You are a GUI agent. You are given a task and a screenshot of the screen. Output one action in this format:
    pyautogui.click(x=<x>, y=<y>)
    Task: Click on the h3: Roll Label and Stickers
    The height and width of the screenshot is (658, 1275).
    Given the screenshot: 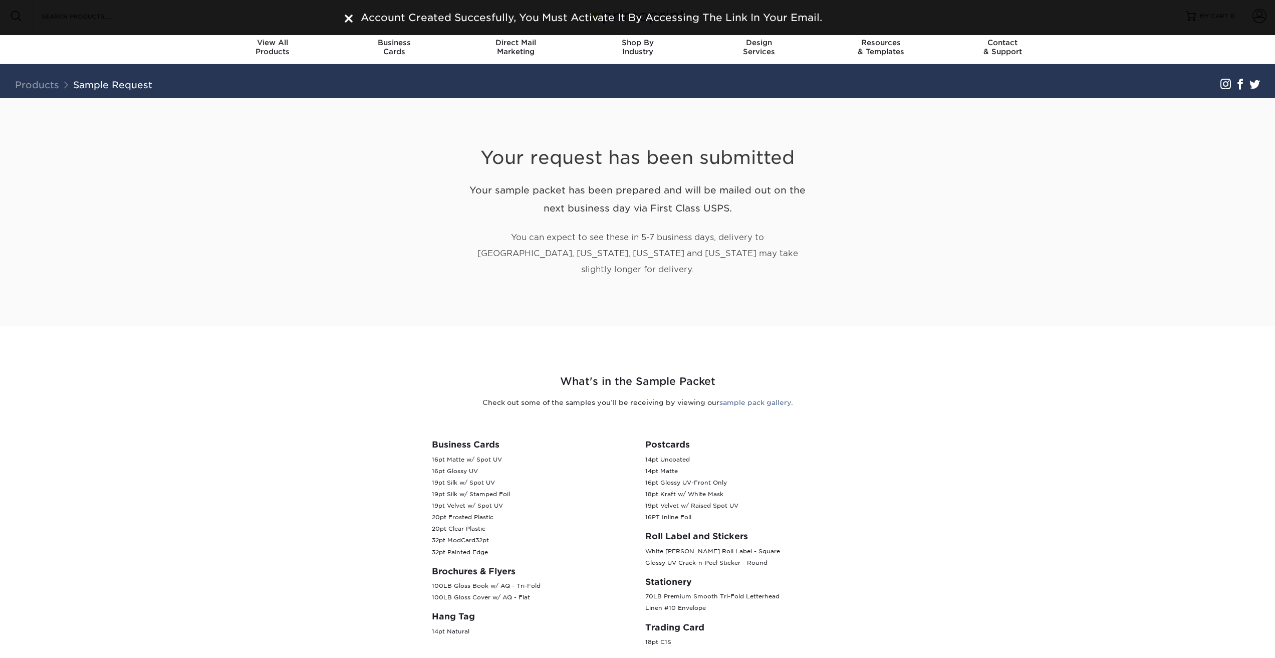 What is the action you would take?
    pyautogui.click(x=744, y=536)
    